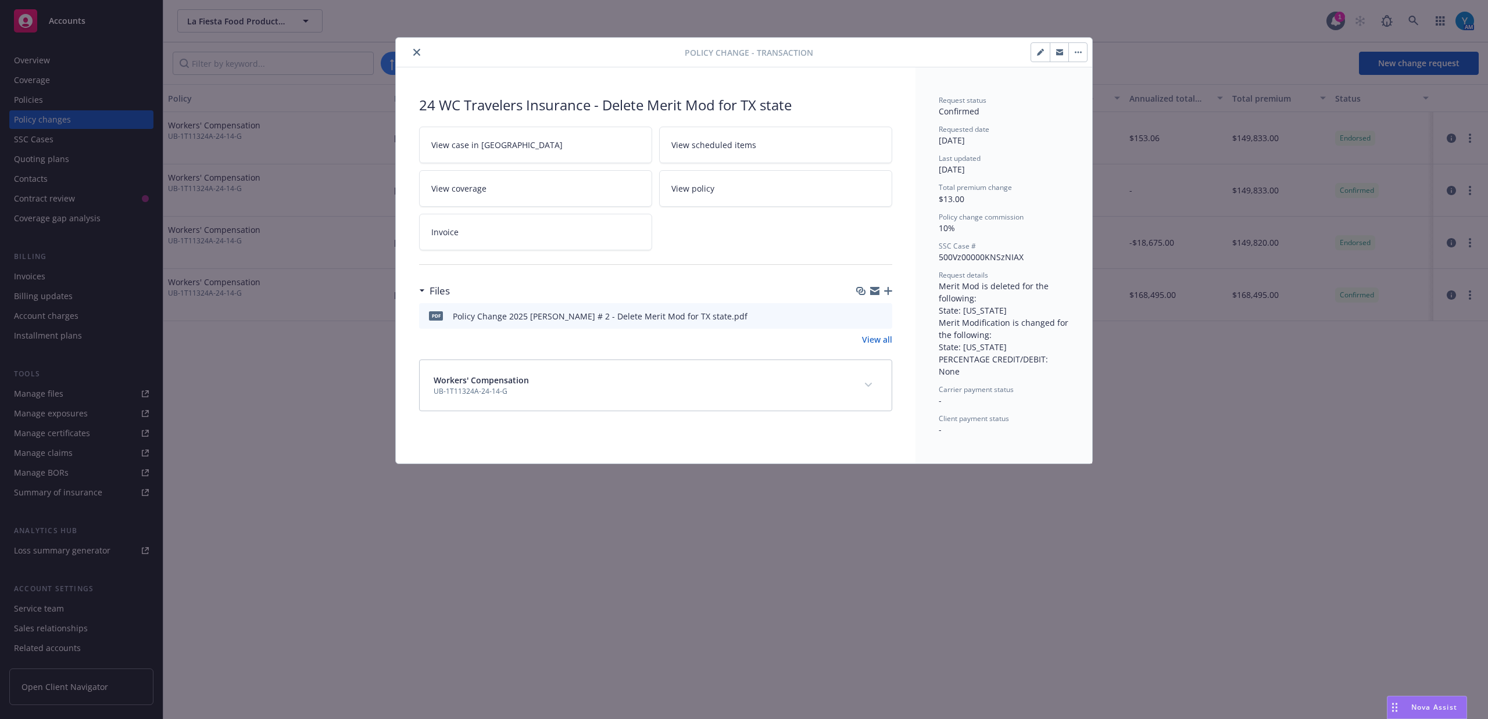 This screenshot has height=719, width=1488. What do you see at coordinates (964, 129) in the screenshot?
I see `span: Requested date` at bounding box center [964, 129].